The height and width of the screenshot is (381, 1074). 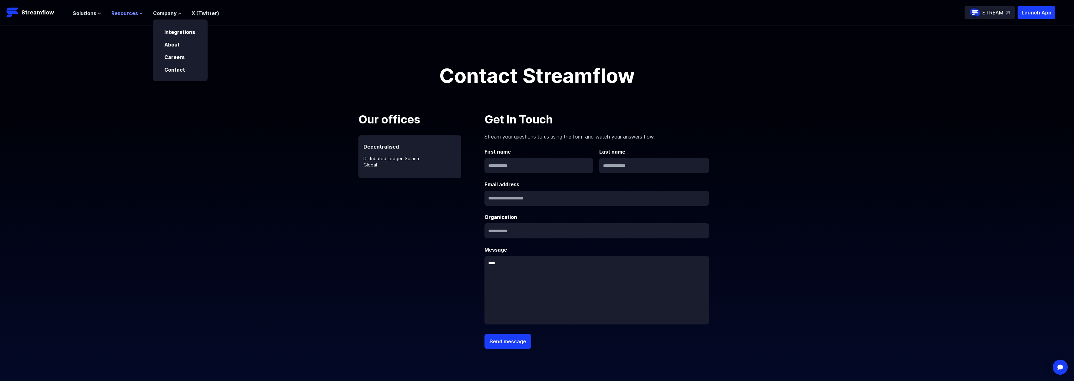 I want to click on button: Solutions, so click(x=87, y=13).